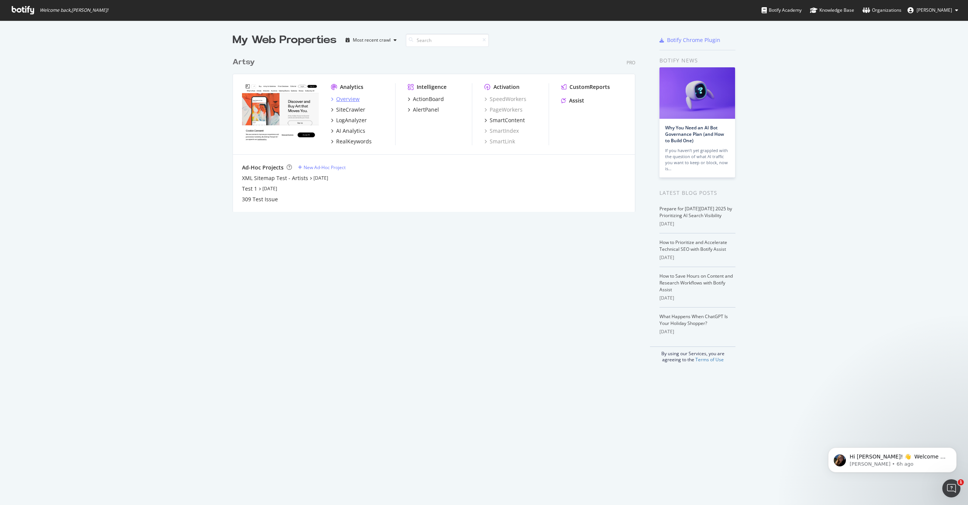 The height and width of the screenshot is (505, 968). I want to click on a: PageWorkers, so click(503, 110).